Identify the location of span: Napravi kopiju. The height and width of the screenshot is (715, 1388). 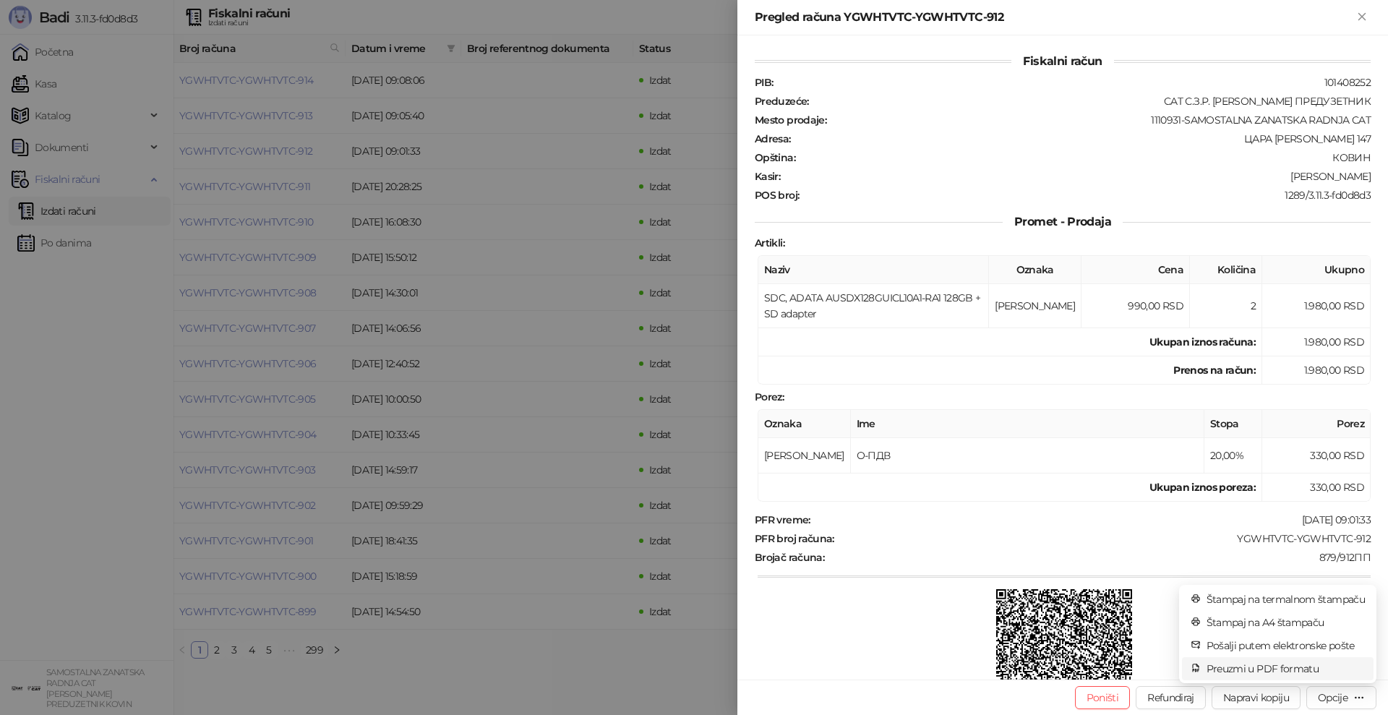
(1256, 698).